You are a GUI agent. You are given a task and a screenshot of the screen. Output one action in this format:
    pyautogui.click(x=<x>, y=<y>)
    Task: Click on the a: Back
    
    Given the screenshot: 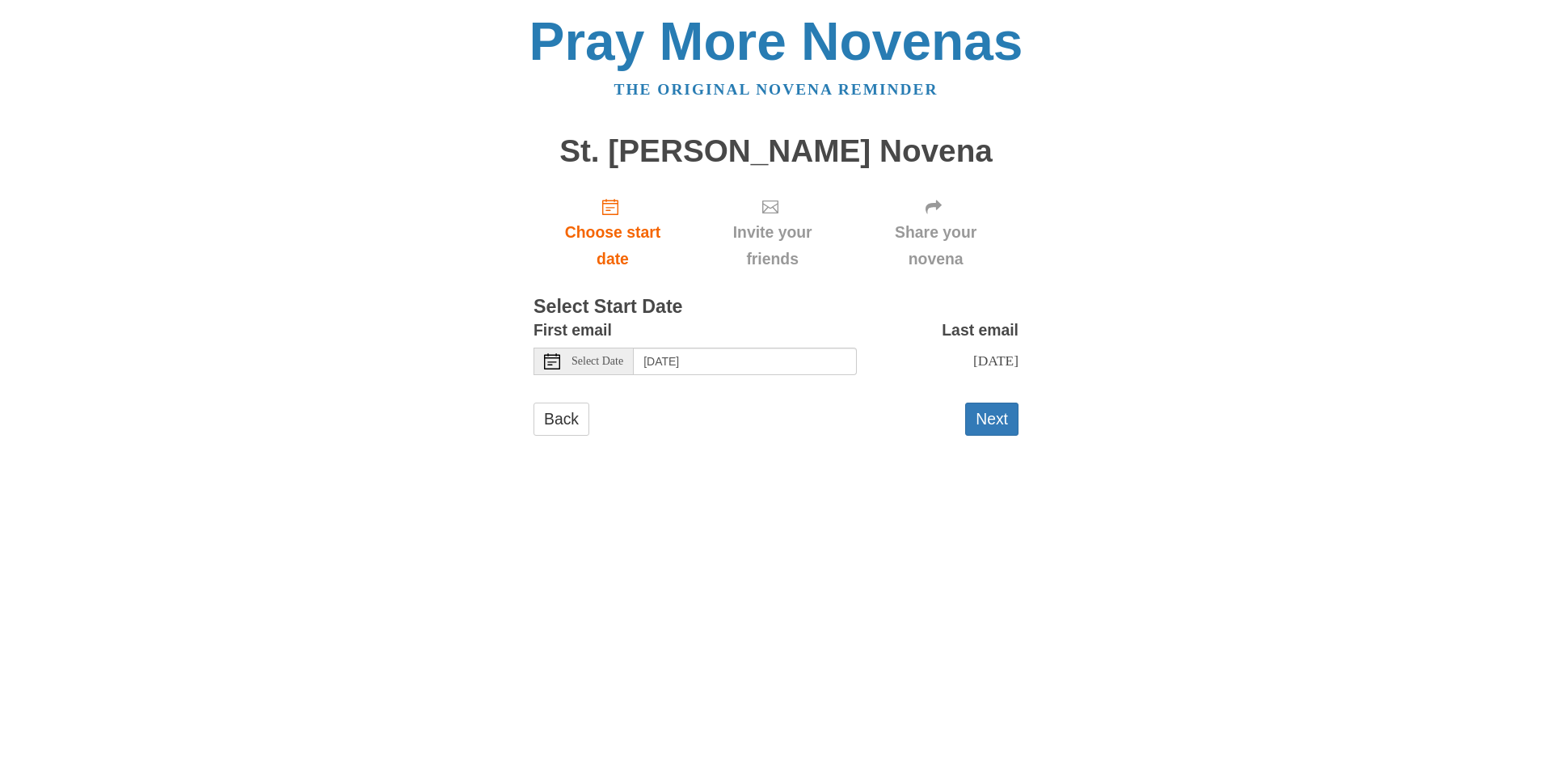 What is the action you would take?
    pyautogui.click(x=561, y=419)
    